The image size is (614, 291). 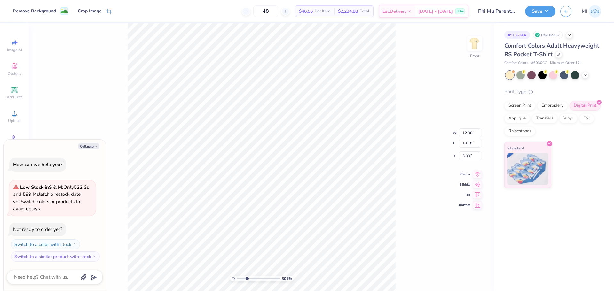 I want to click on img: Switch to a color with stock, so click(x=74, y=244).